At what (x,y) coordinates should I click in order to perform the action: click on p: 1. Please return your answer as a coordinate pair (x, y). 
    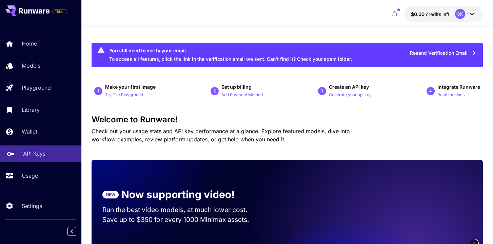
    Looking at the image, I should click on (98, 91).